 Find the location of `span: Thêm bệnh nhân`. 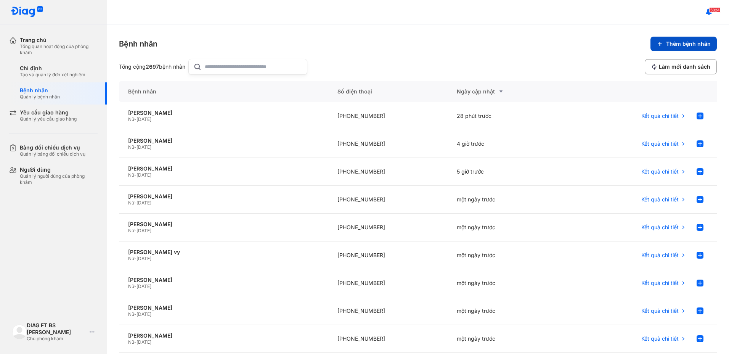

span: Thêm bệnh nhân is located at coordinates (688, 44).